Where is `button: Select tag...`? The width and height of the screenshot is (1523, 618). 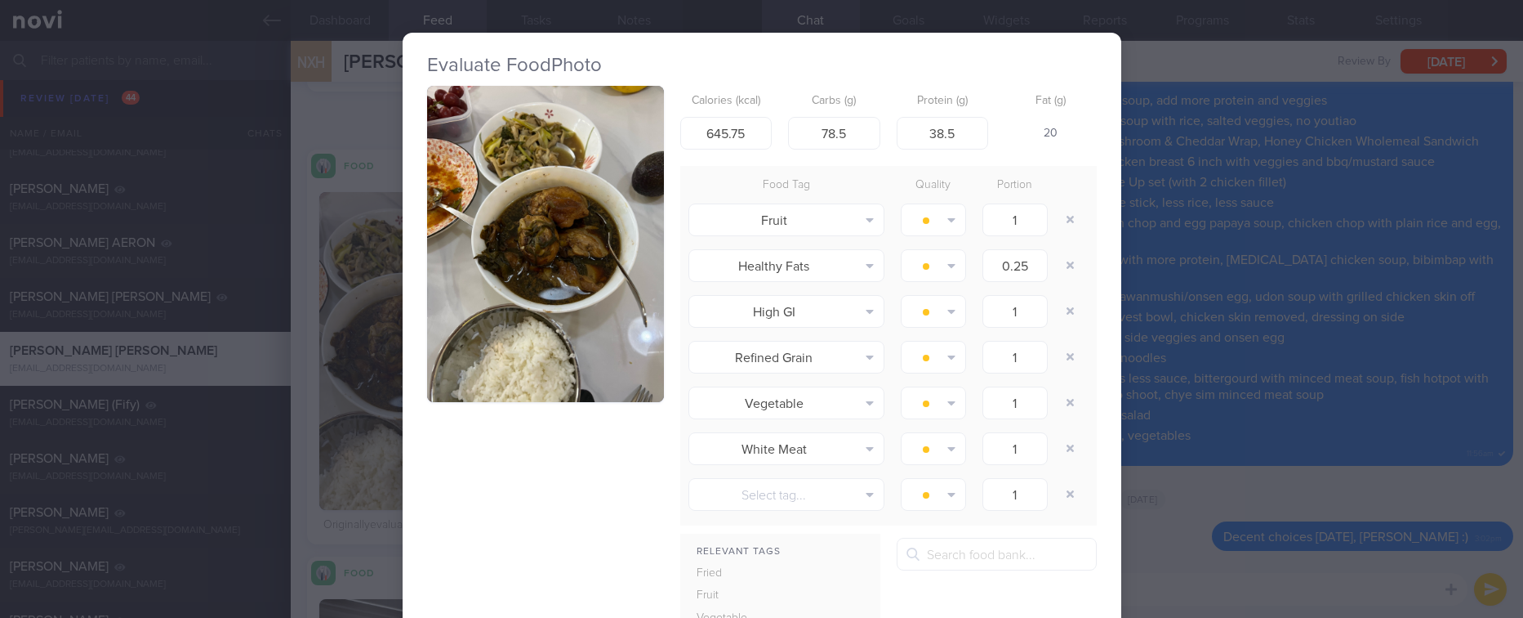 button: Select tag... is located at coordinates (787, 494).